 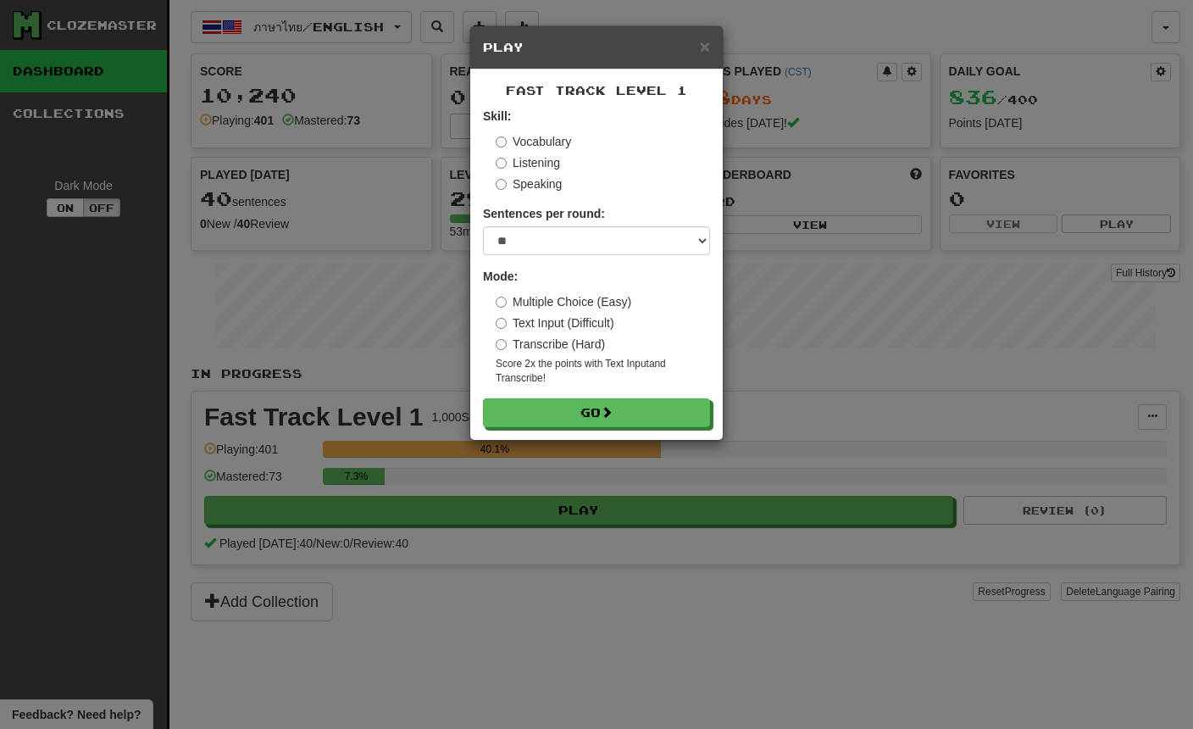 I want to click on label: Sentences per round:, so click(x=544, y=213).